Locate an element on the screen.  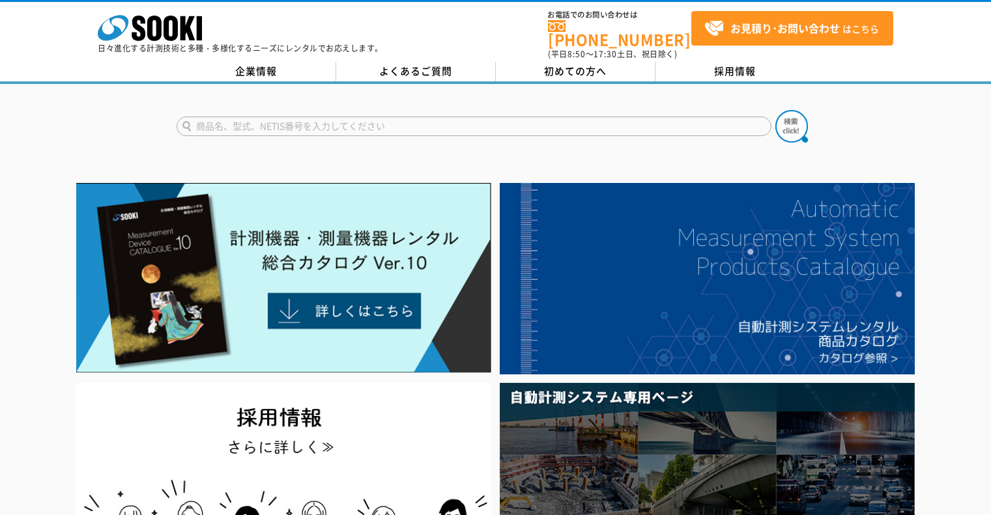
img: 自動計測システムカタログ is located at coordinates (707, 279).